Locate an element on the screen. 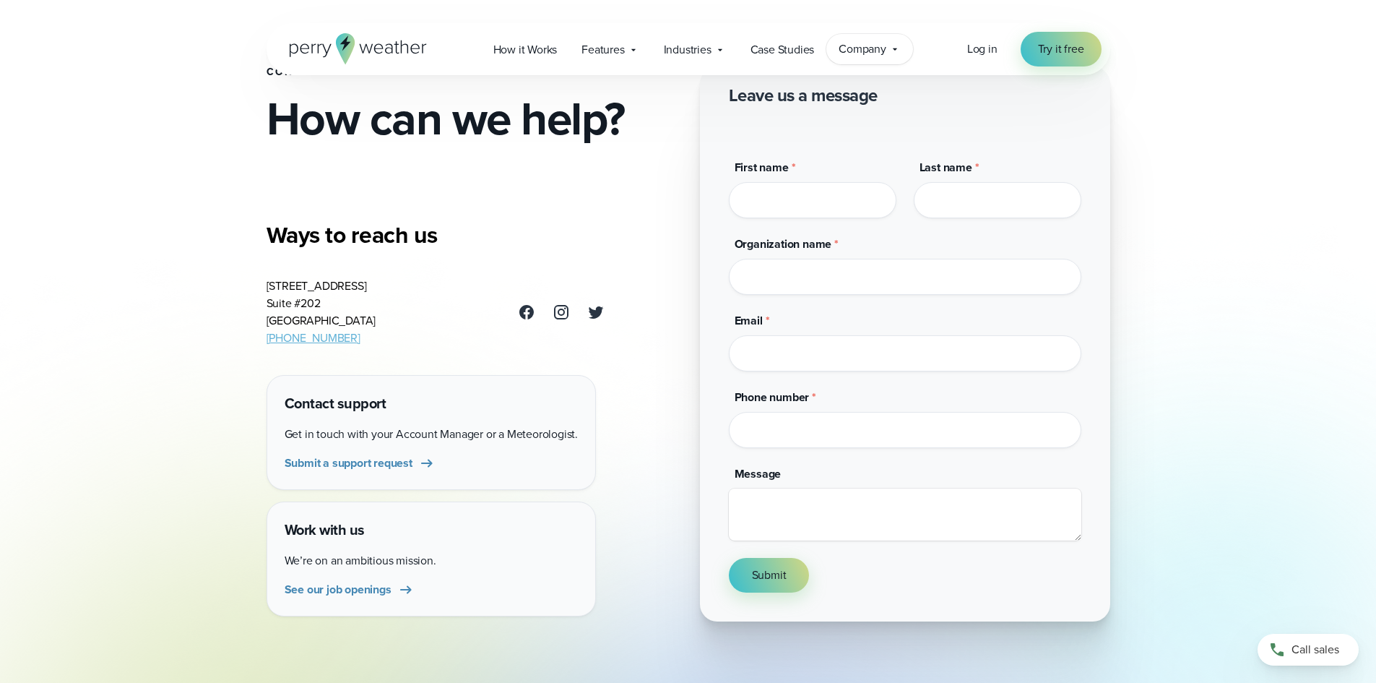 This screenshot has width=1376, height=683. button: Submit is located at coordinates (769, 575).